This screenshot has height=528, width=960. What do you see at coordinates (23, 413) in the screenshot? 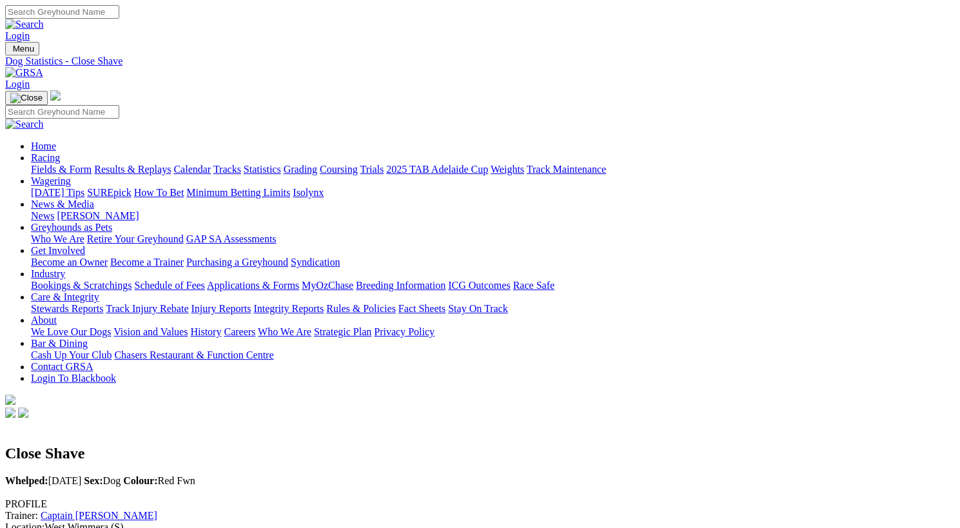
I see `img: twitter.svg` at bounding box center [23, 413].